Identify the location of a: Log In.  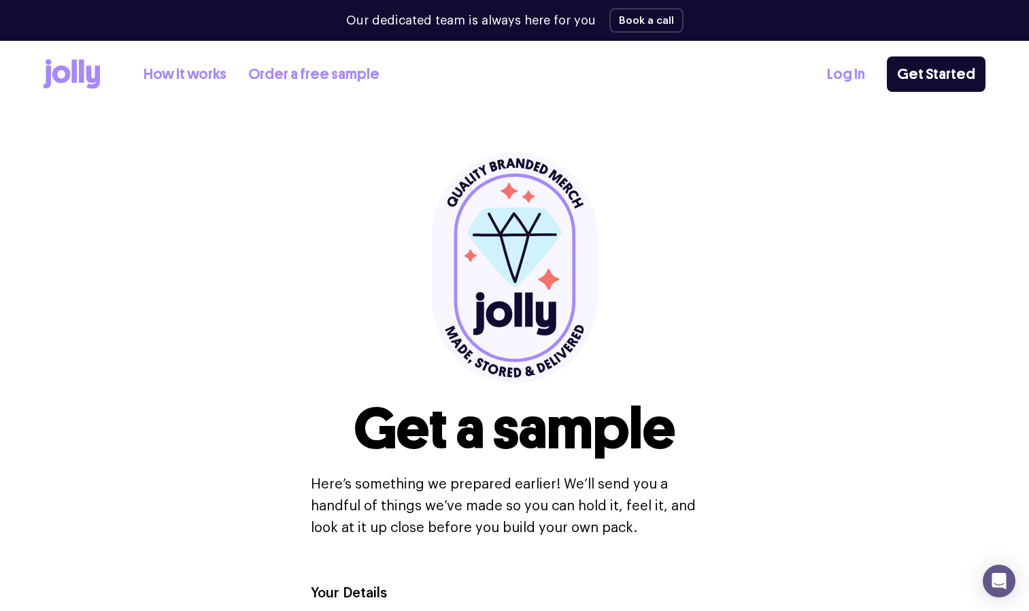
(846, 74).